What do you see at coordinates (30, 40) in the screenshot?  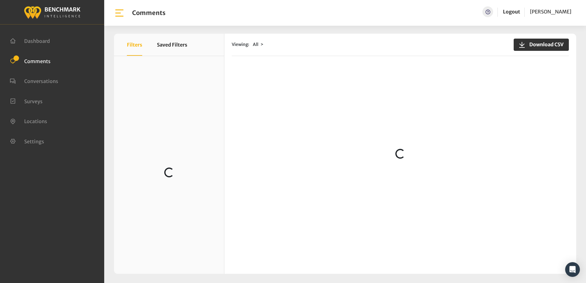 I see `a: Dashboard` at bounding box center [30, 40].